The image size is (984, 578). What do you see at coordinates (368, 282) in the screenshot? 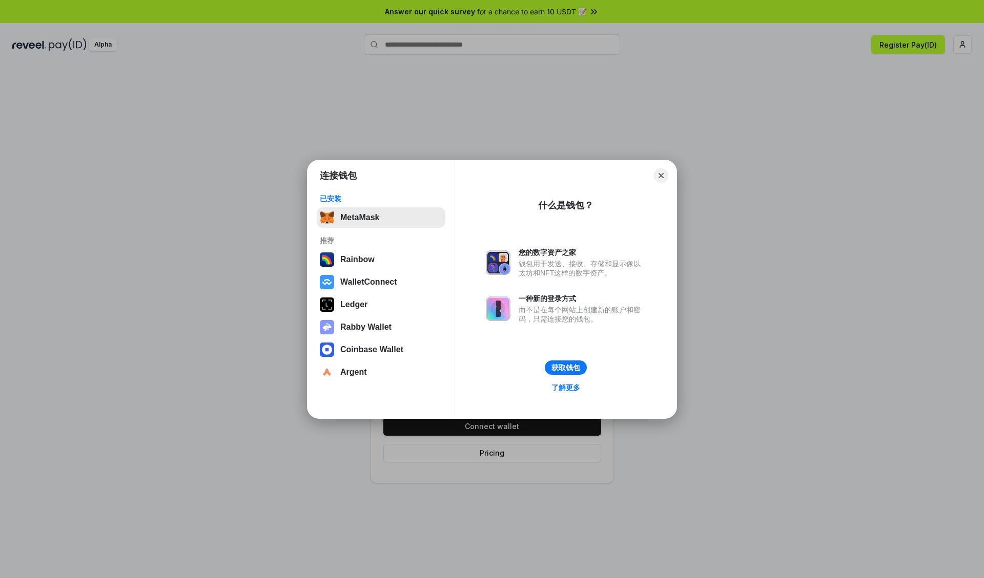
I see `div: WalletConnect` at bounding box center [368, 282].